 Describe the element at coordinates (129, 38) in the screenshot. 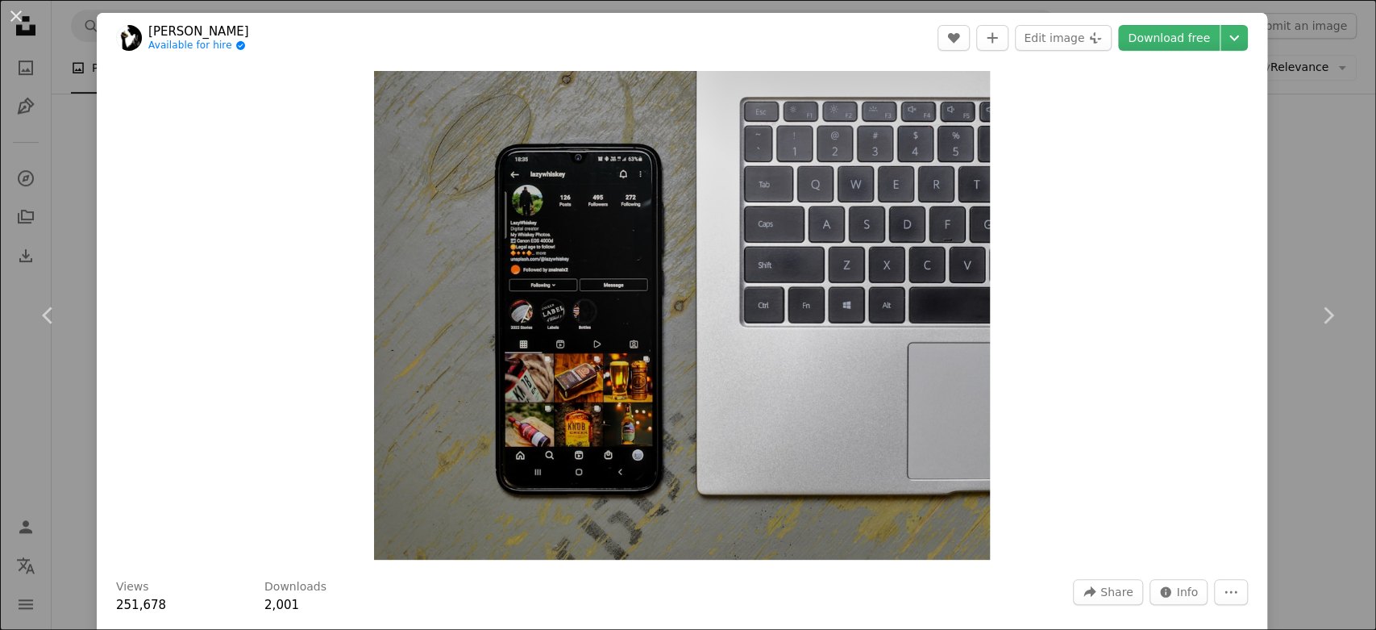

I see `a: Go to Zhivko Minkov's profile` at that location.